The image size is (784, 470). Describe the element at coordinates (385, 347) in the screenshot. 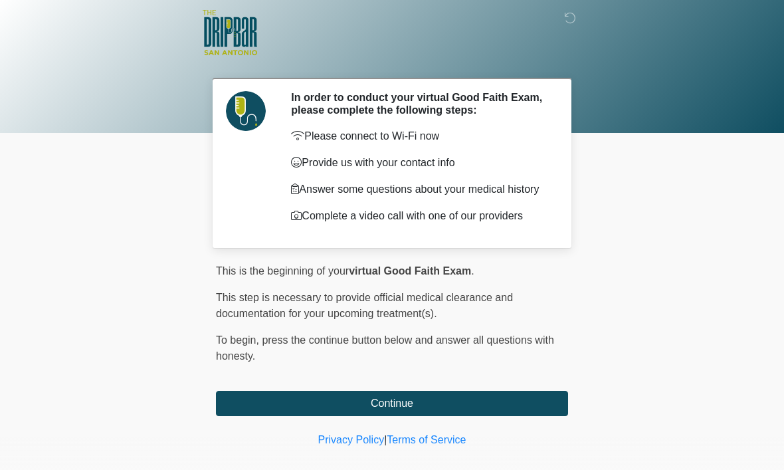

I see `span: press the continue button below and answer all questions with honesty.` at that location.